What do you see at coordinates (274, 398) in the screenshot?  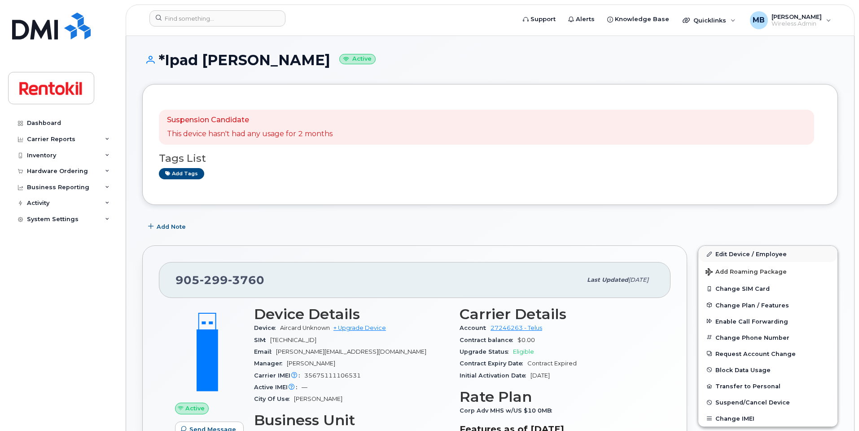 I see `span: City Of Use` at bounding box center [274, 398].